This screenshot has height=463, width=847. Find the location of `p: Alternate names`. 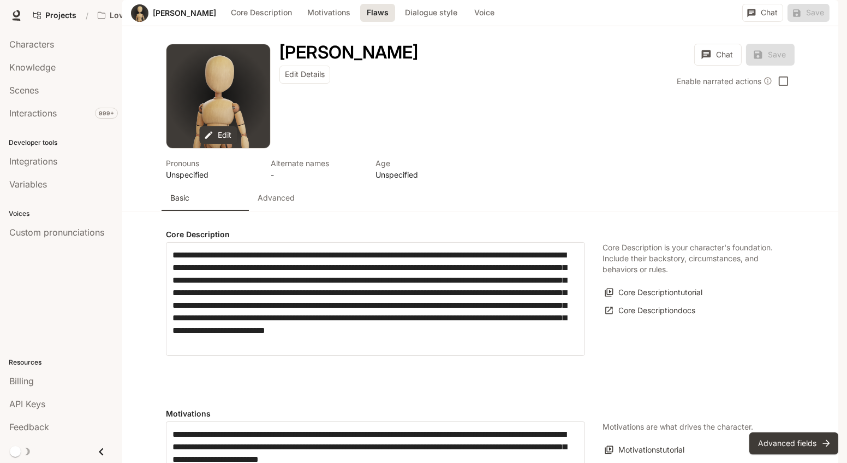

p: Alternate names is located at coordinates (317, 163).